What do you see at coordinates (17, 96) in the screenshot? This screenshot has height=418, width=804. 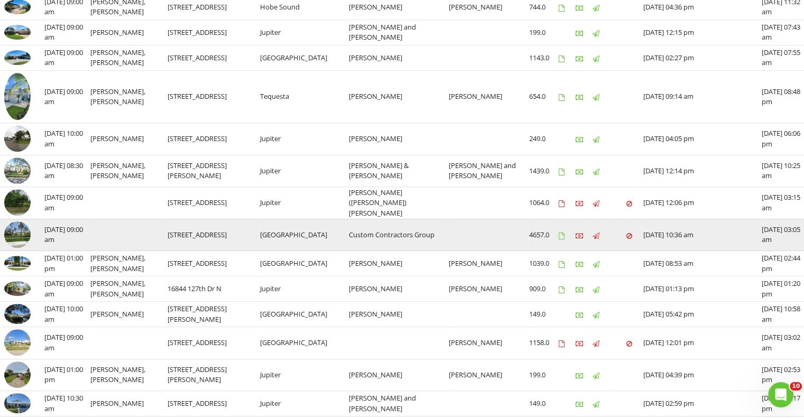 I see `img: 9255720%2Fcover_photos%2FfabQLj6sxeeqRSEJuuMh%2Fsmall.9255720-1755013335140` at bounding box center [17, 96].